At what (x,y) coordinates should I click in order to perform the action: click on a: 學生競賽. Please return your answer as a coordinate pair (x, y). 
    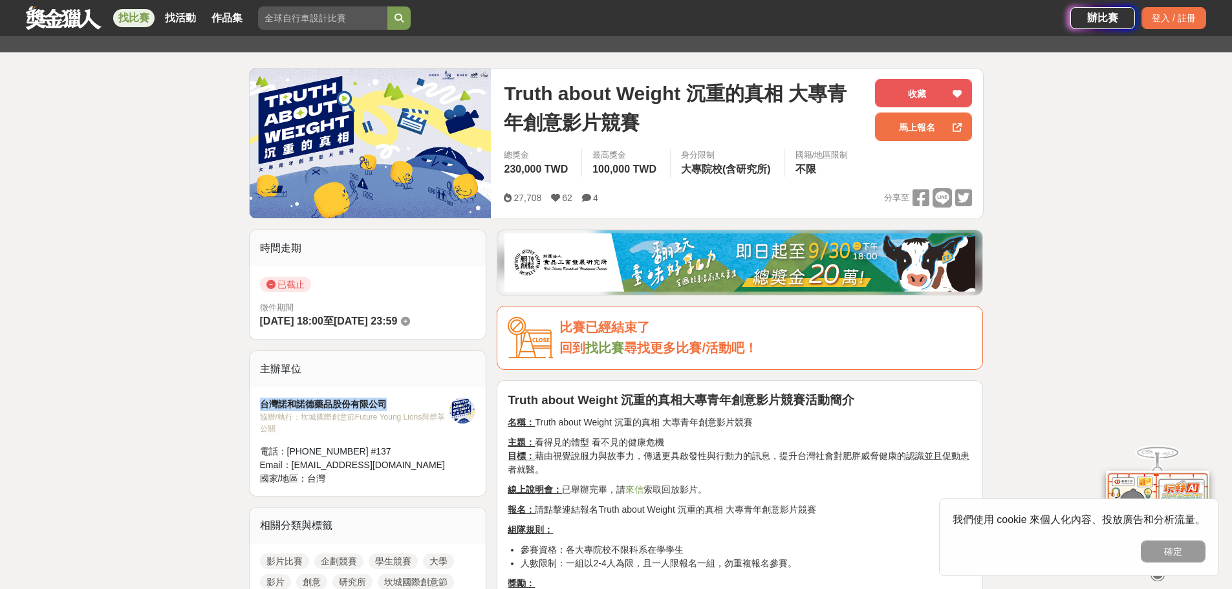
    Looking at the image, I should click on (393, 561).